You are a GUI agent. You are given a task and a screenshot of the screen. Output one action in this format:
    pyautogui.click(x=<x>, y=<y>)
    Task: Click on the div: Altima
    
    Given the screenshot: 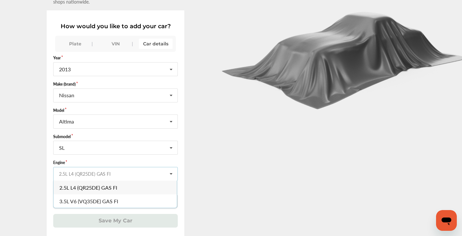 What is the action you would take?
    pyautogui.click(x=67, y=122)
    